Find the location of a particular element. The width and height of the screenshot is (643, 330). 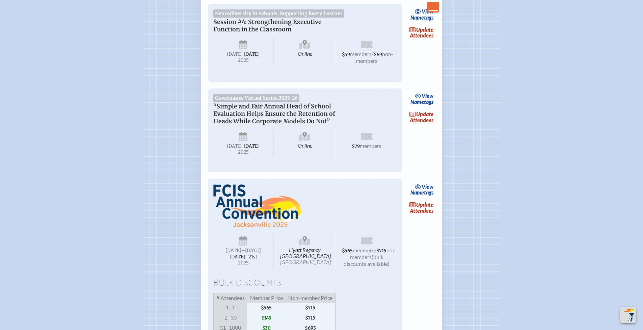

button: Scroll Top is located at coordinates (628, 315).